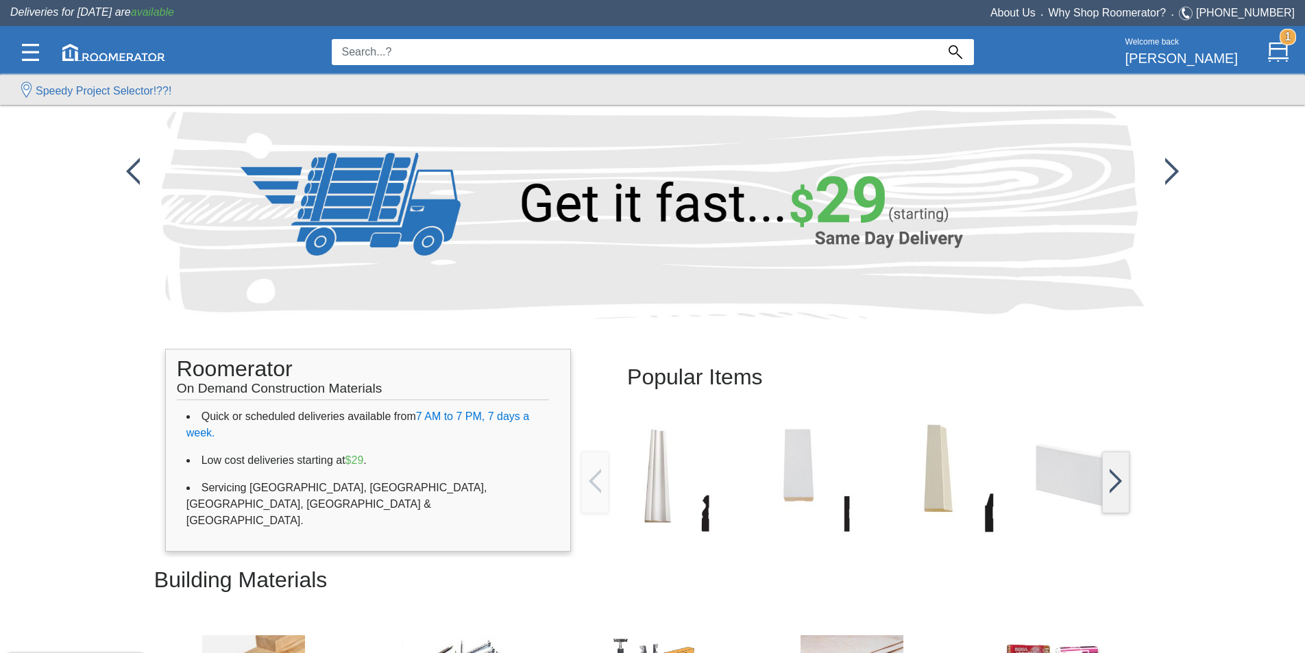  Describe the element at coordinates (152, 12) in the screenshot. I see `span: available` at that location.